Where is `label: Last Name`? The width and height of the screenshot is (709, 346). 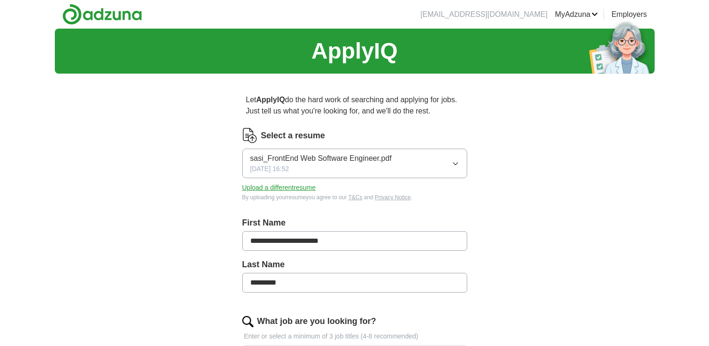
label: Last Name is located at coordinates (355, 264).